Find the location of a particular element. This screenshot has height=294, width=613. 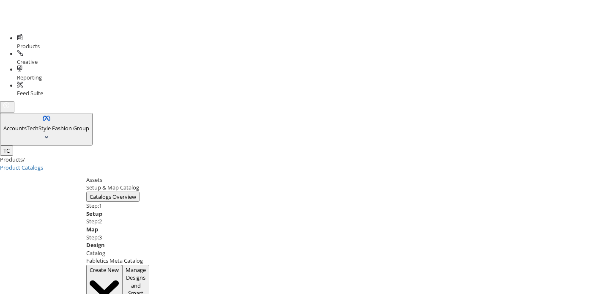

div: Setup & Map Catalog is located at coordinates (346, 187).